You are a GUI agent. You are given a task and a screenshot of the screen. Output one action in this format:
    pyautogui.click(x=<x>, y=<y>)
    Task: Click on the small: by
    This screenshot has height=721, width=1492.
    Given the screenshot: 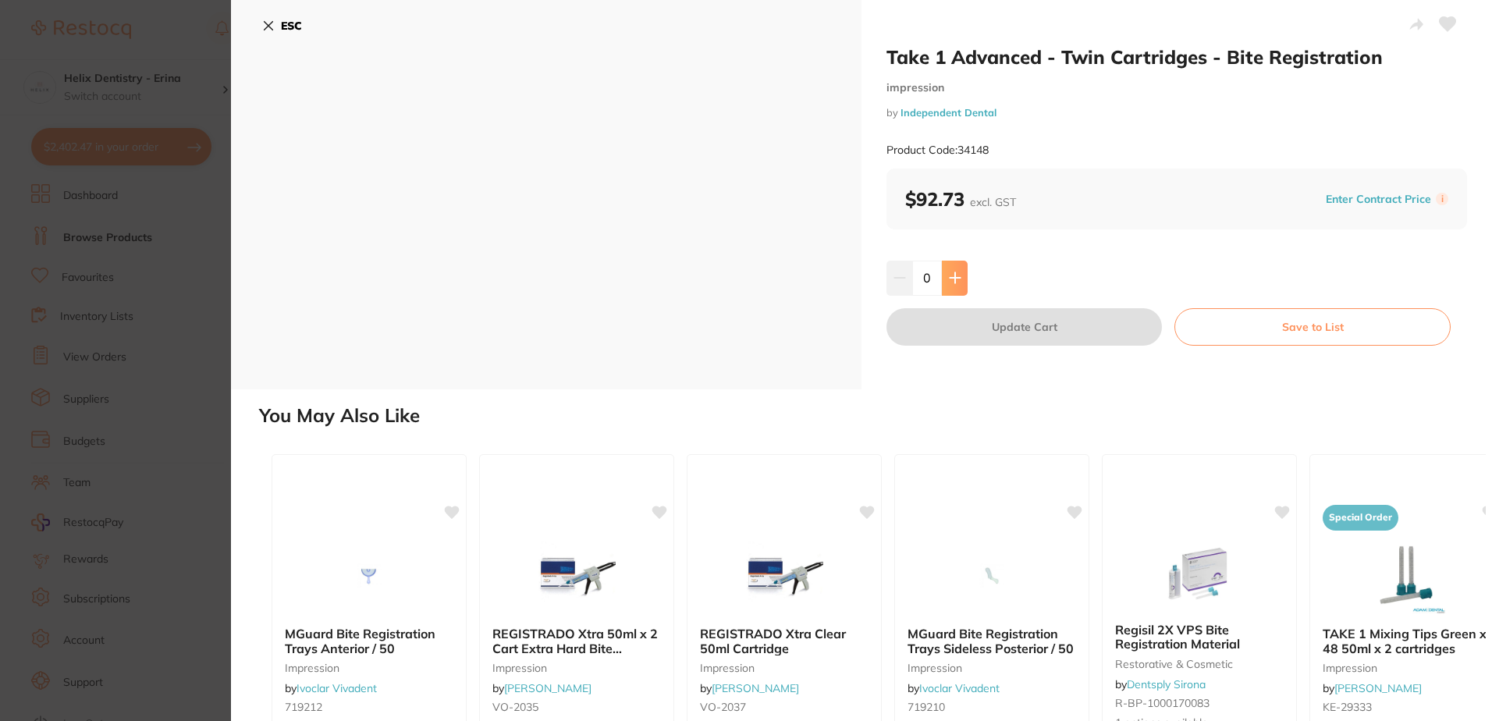 What is the action you would take?
    pyautogui.click(x=1177, y=112)
    